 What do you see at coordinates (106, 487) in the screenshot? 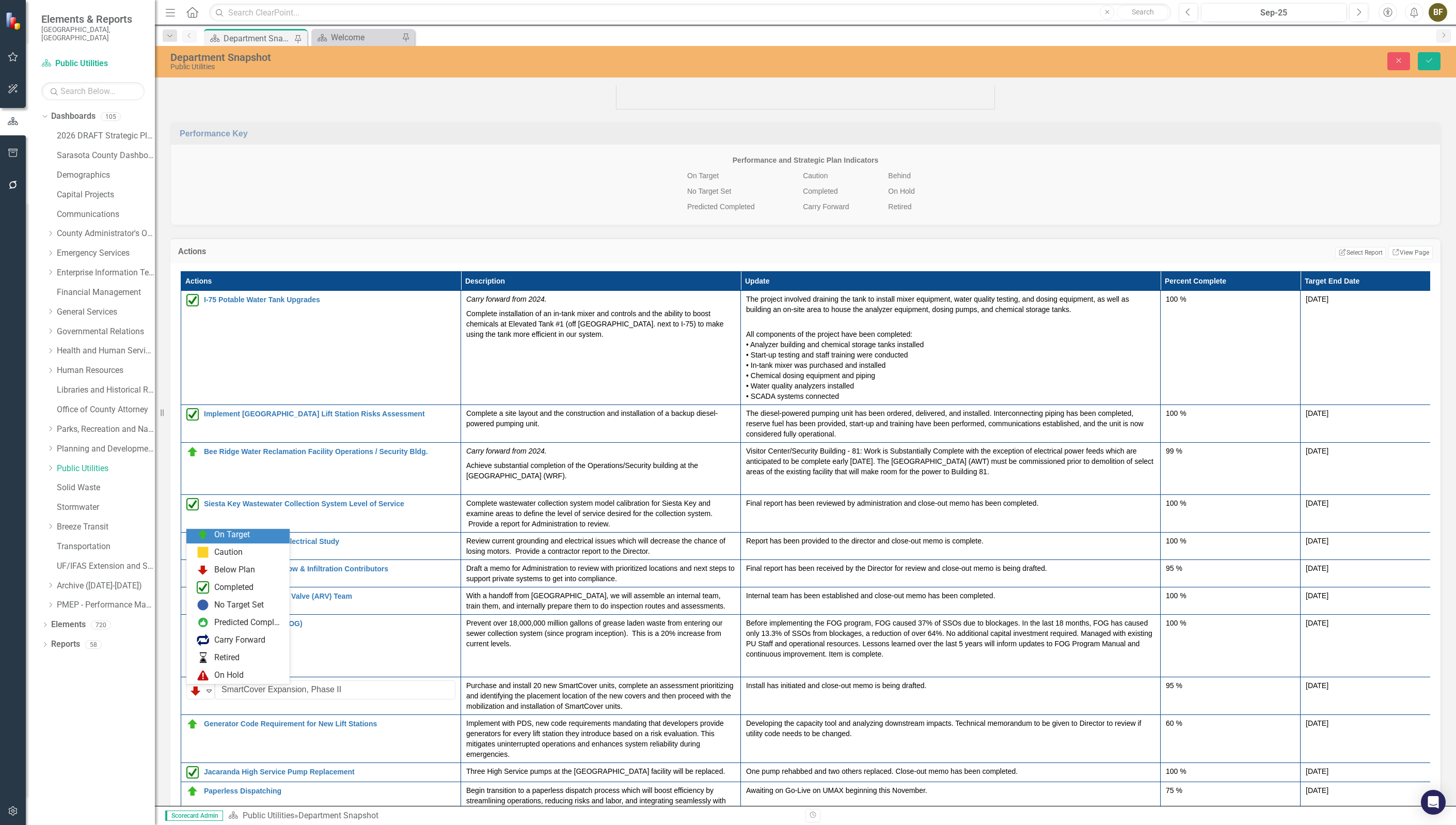
I see `a: Solid Waste` at bounding box center [106, 487].